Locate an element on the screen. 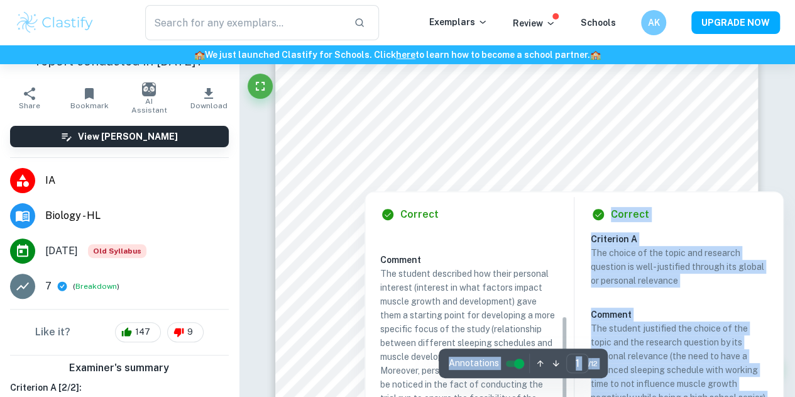 The width and height of the screenshot is (795, 397). span: IA is located at coordinates (137, 180).